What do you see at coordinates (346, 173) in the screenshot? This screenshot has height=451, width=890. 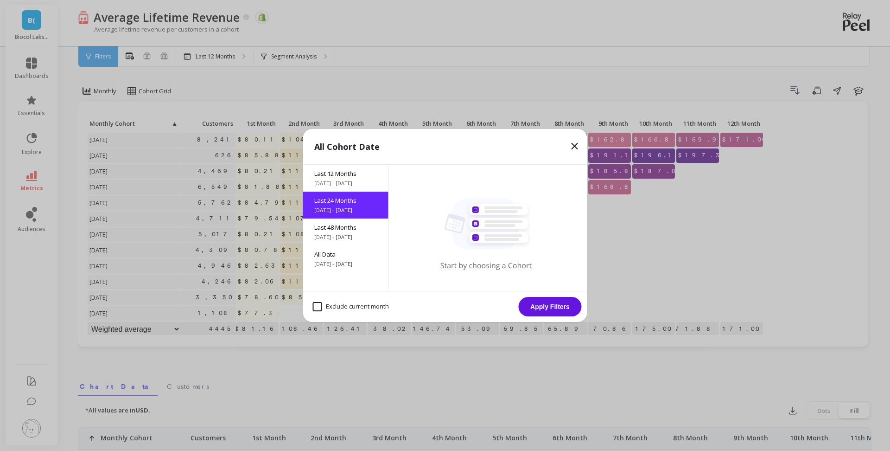 I see `span: Last 12 Months` at bounding box center [346, 173].